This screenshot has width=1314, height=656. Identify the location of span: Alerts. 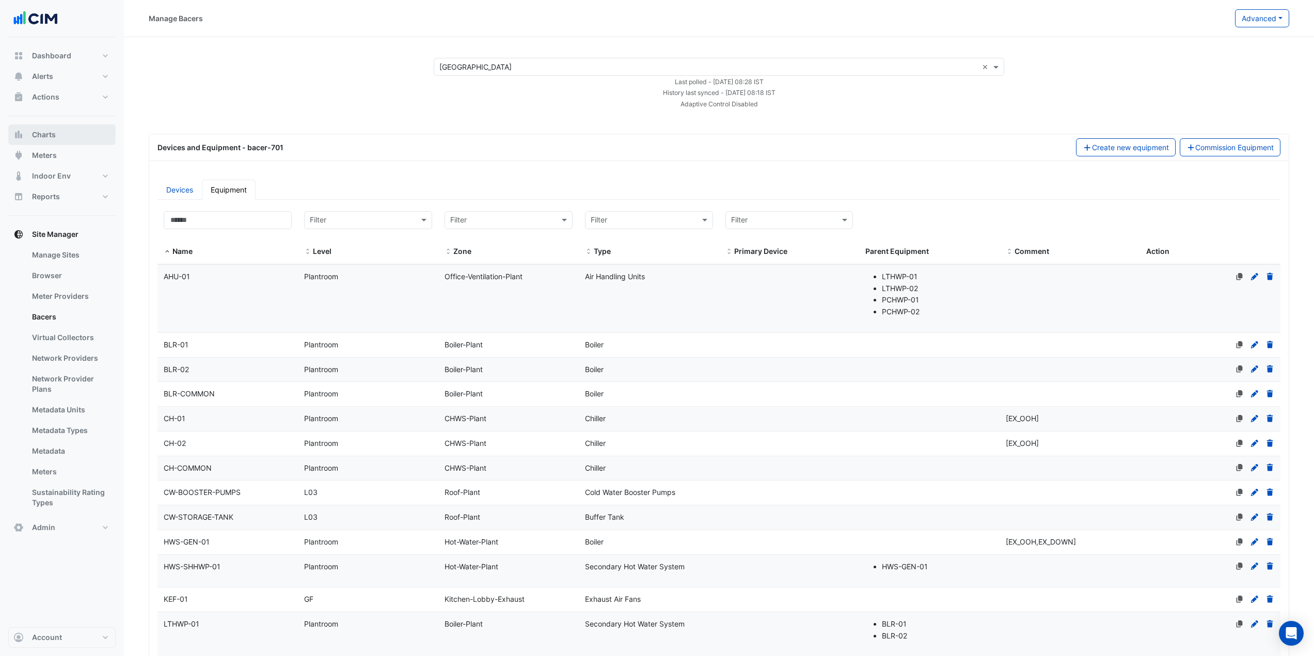
(42, 76).